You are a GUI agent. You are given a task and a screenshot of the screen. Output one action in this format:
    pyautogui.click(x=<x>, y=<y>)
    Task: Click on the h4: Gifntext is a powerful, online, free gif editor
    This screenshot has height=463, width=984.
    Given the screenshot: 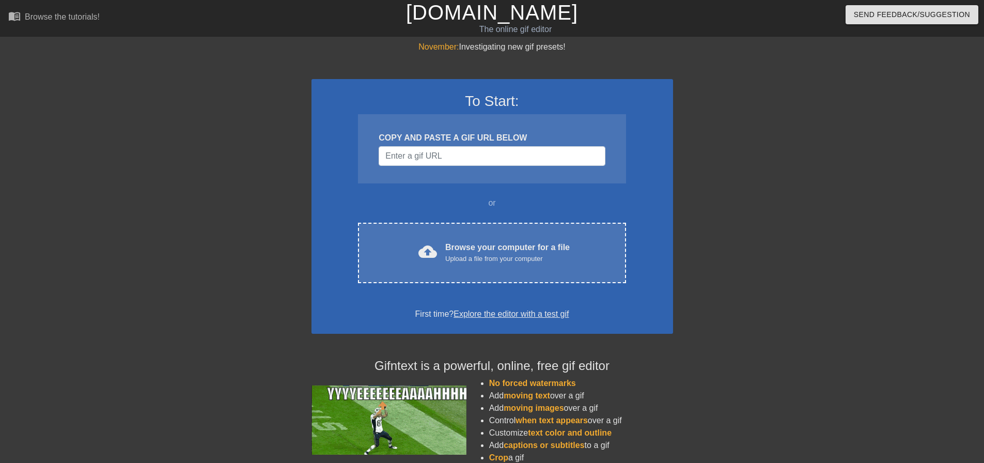 What is the action you would take?
    pyautogui.click(x=492, y=366)
    